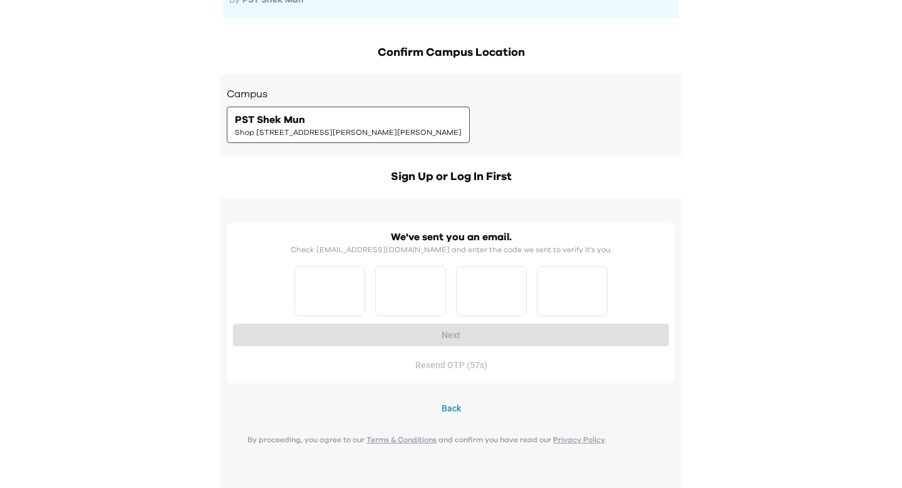 Image resolution: width=902 pixels, height=488 pixels. I want to click on input: Please enter OTP character 2, so click(410, 291).